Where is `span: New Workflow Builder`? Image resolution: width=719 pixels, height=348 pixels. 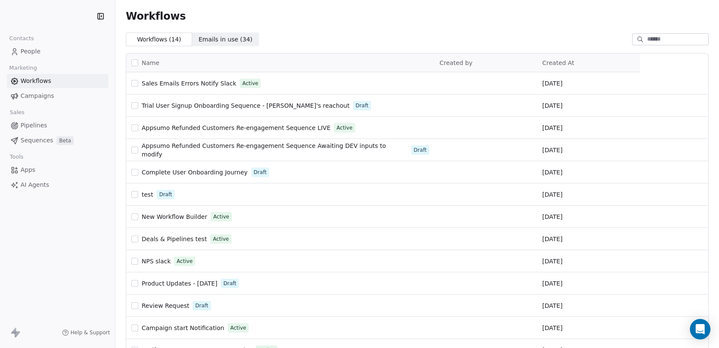 span: New Workflow Builder is located at coordinates (174, 217).